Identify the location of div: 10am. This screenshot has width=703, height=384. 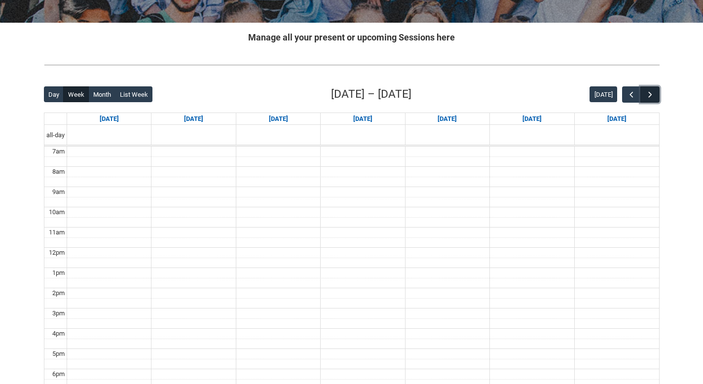
(57, 212).